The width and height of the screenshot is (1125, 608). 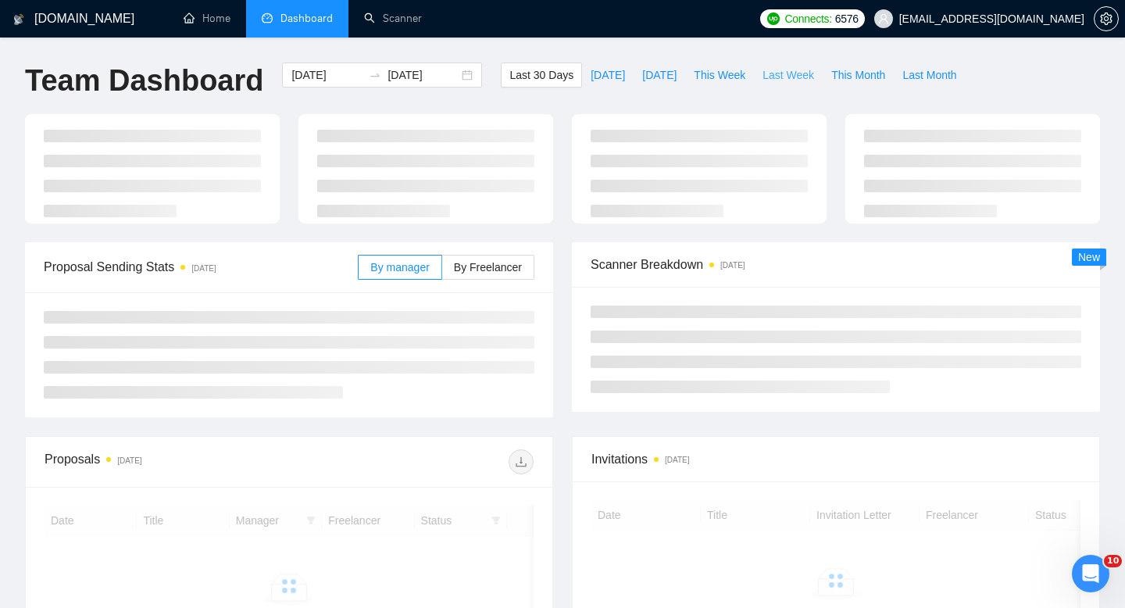 I want to click on a: setting, so click(x=1107, y=19).